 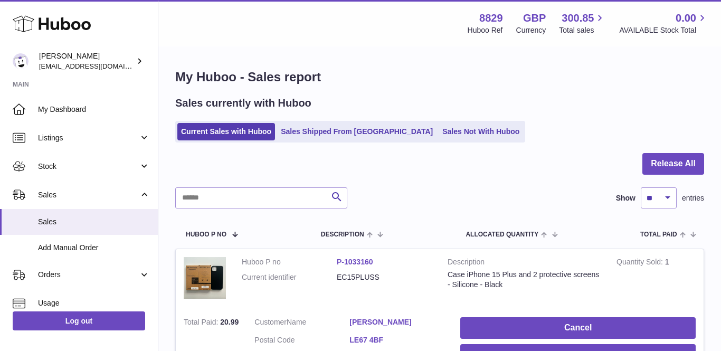 What do you see at coordinates (531, 30) in the screenshot?
I see `div: Currency` at bounding box center [531, 30].